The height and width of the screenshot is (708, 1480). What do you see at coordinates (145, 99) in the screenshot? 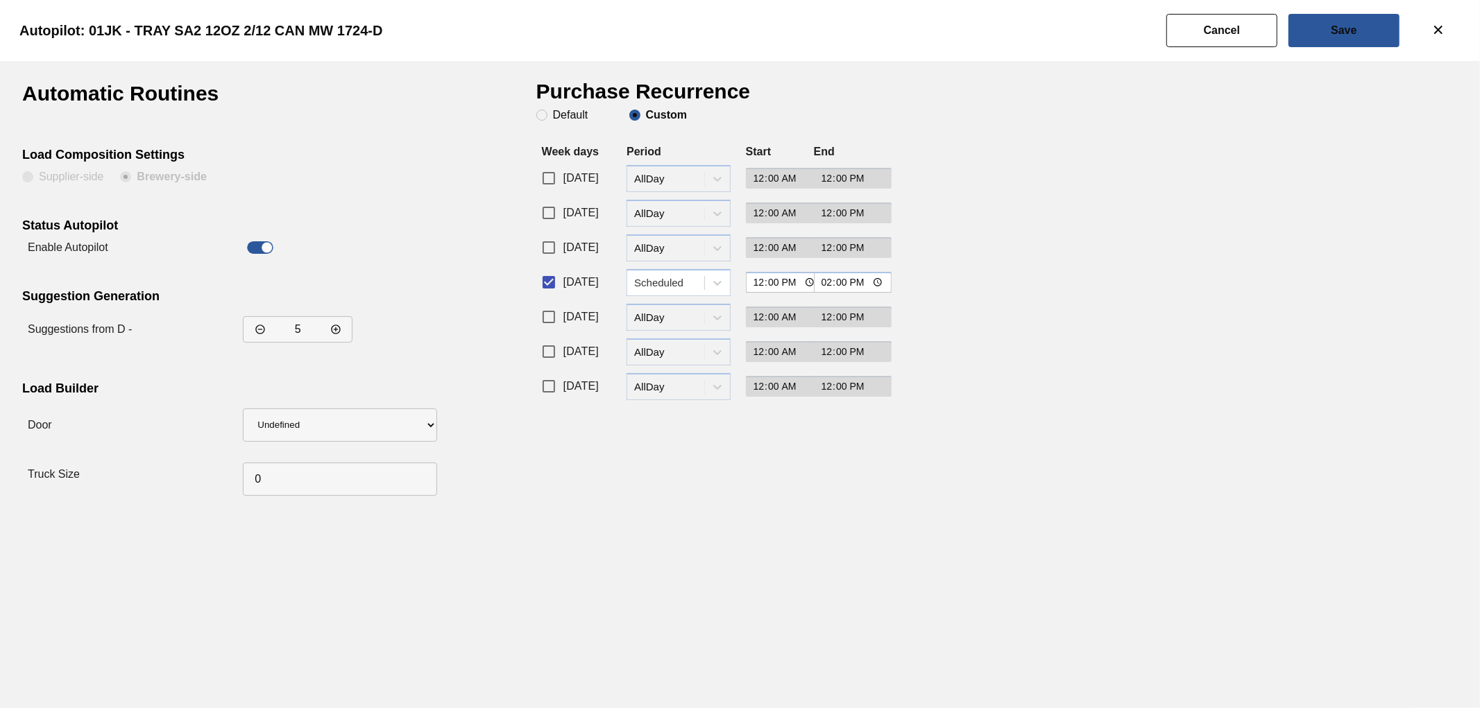
I see `h1: Automatic Routines` at bounding box center [145, 99].